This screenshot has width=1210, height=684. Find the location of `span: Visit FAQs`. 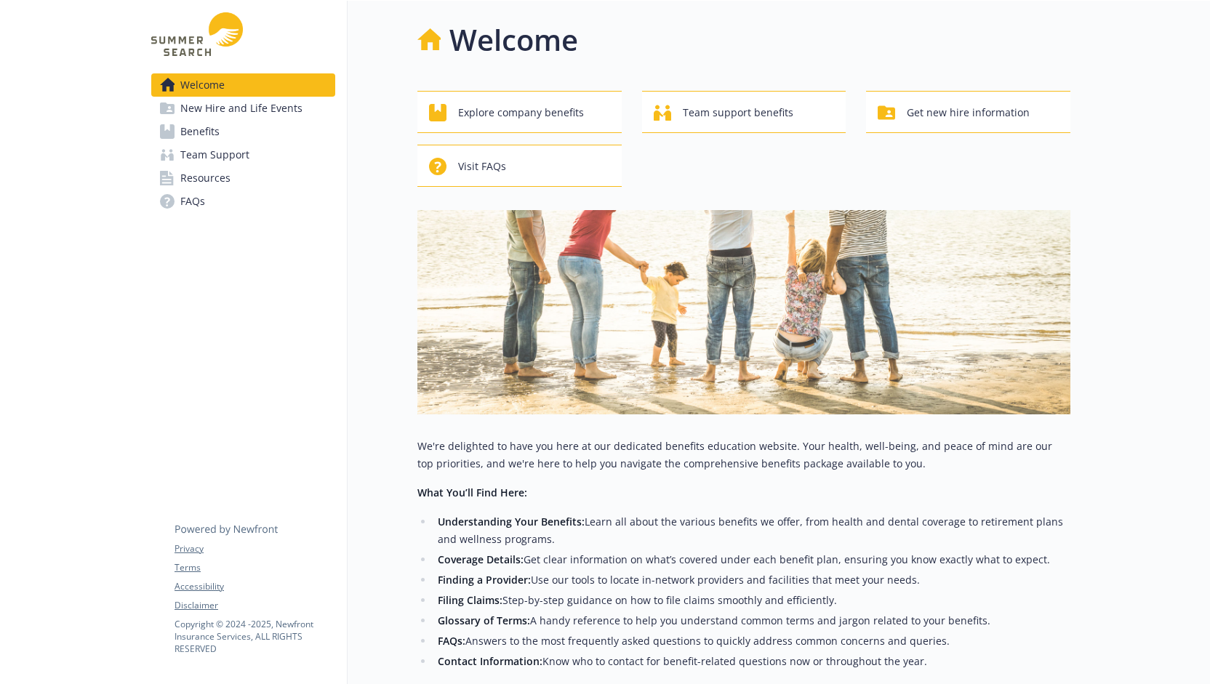

span: Visit FAQs is located at coordinates (482, 167).